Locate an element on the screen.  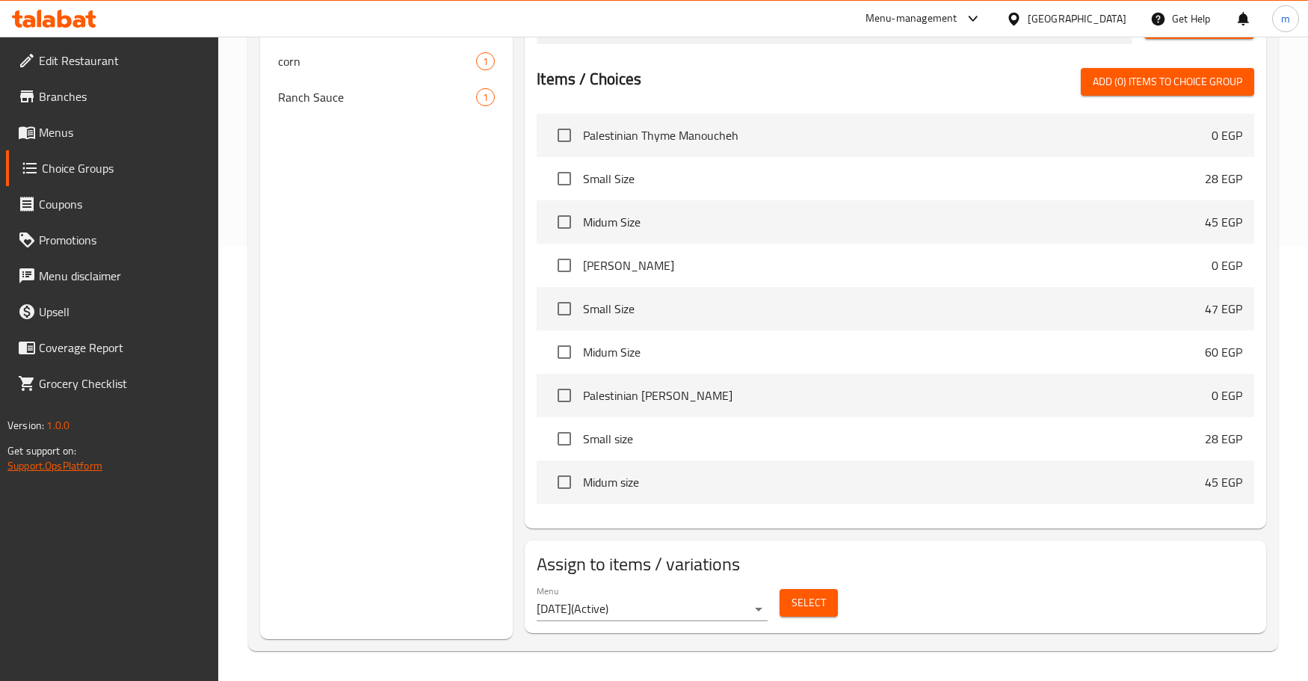
a: Promotions is located at coordinates (112, 240).